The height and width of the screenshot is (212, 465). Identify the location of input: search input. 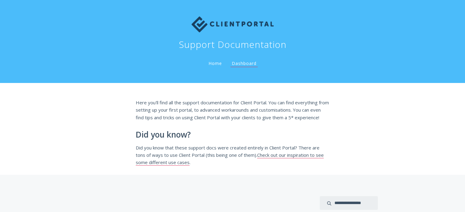
(349, 203).